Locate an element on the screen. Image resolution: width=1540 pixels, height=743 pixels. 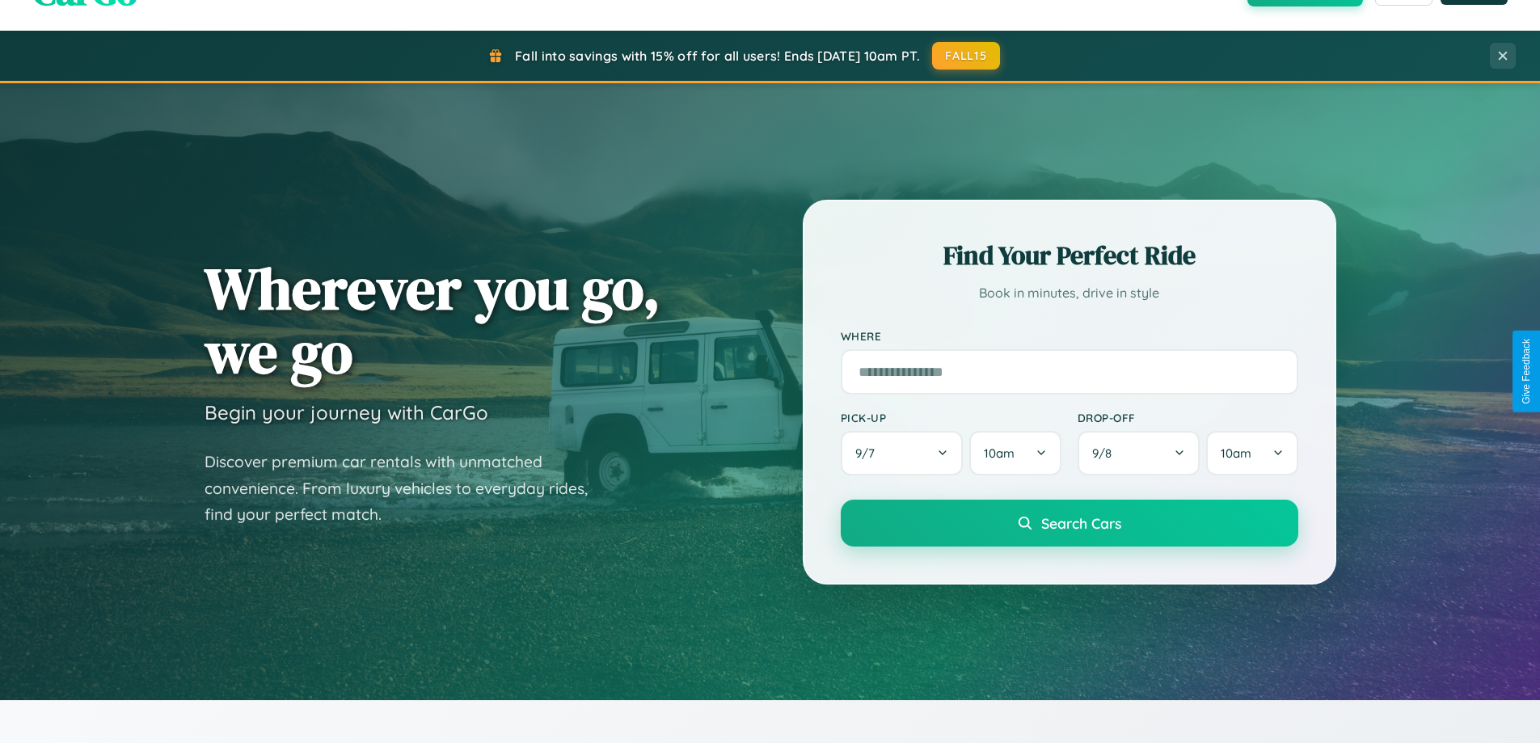
label: Where is located at coordinates (1069, 335).